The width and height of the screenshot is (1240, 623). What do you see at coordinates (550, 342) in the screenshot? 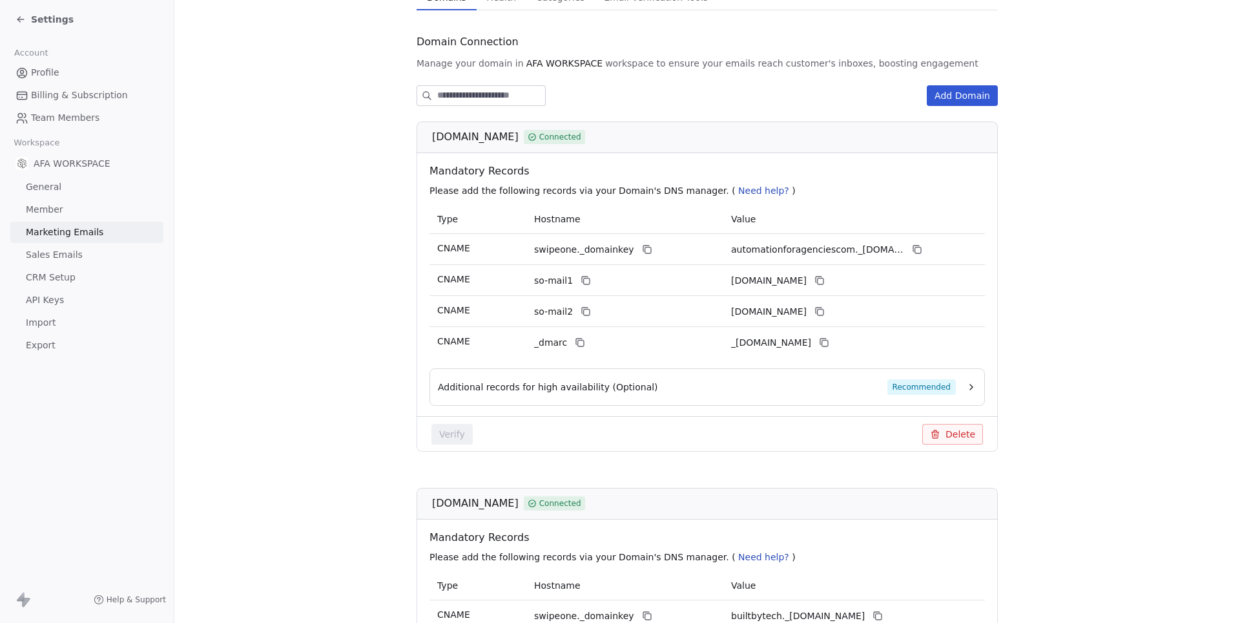
I see `span: _dmarc` at bounding box center [550, 342].